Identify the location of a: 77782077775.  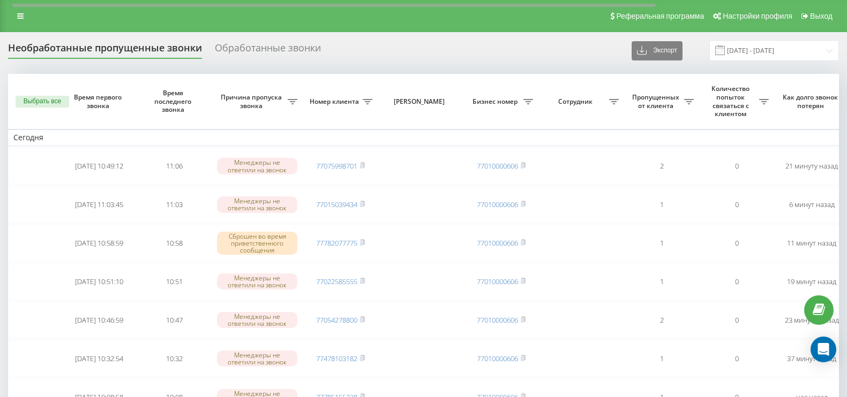
(336, 243).